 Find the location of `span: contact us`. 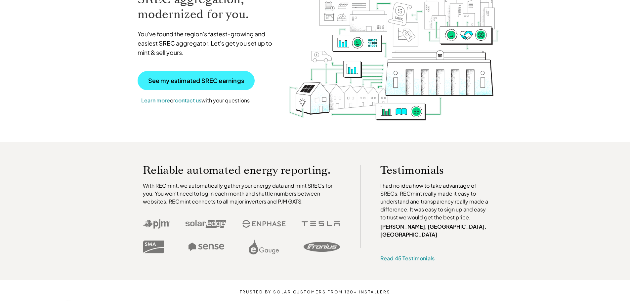

span: contact us is located at coordinates (188, 100).